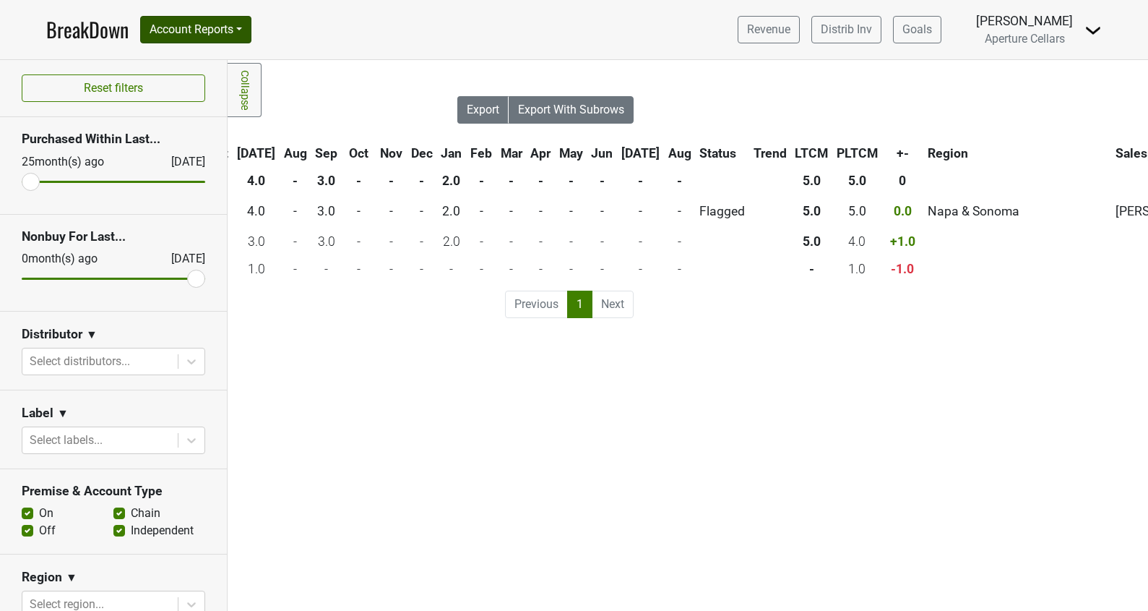 The image size is (1148, 611). I want to click on a: BreakDown, so click(87, 30).